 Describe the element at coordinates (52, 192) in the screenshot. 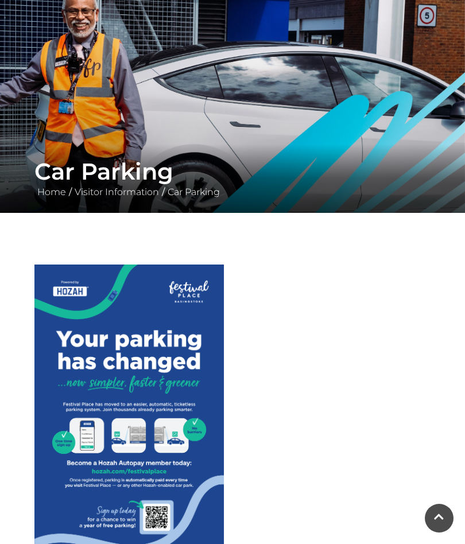

I see `a: Home` at that location.